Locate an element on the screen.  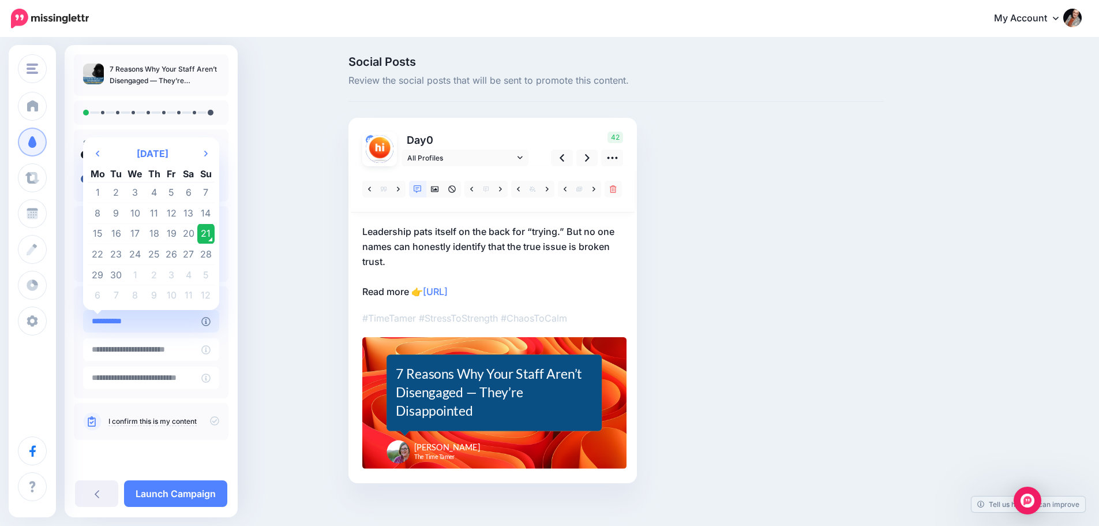
span: 42 is located at coordinates (615, 137).